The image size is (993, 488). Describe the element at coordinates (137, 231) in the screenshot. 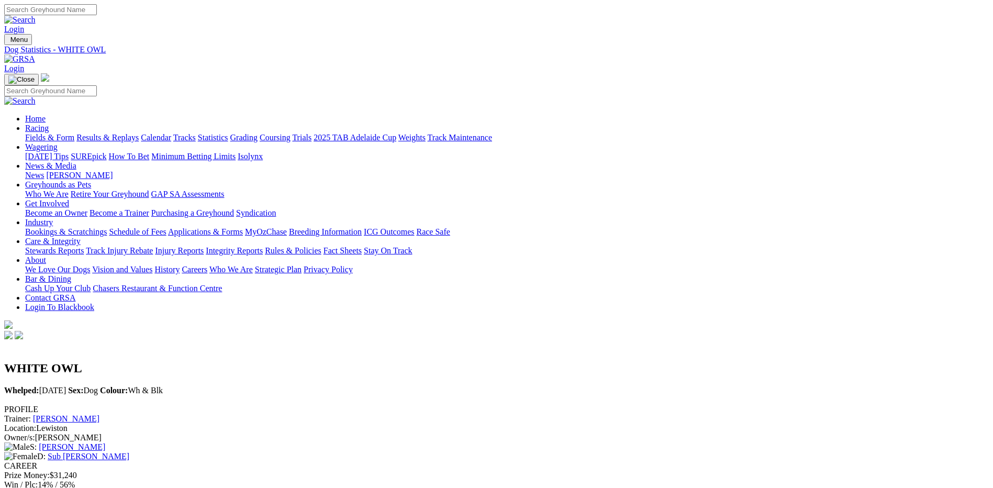

I see `a: Schedule of Fees` at that location.